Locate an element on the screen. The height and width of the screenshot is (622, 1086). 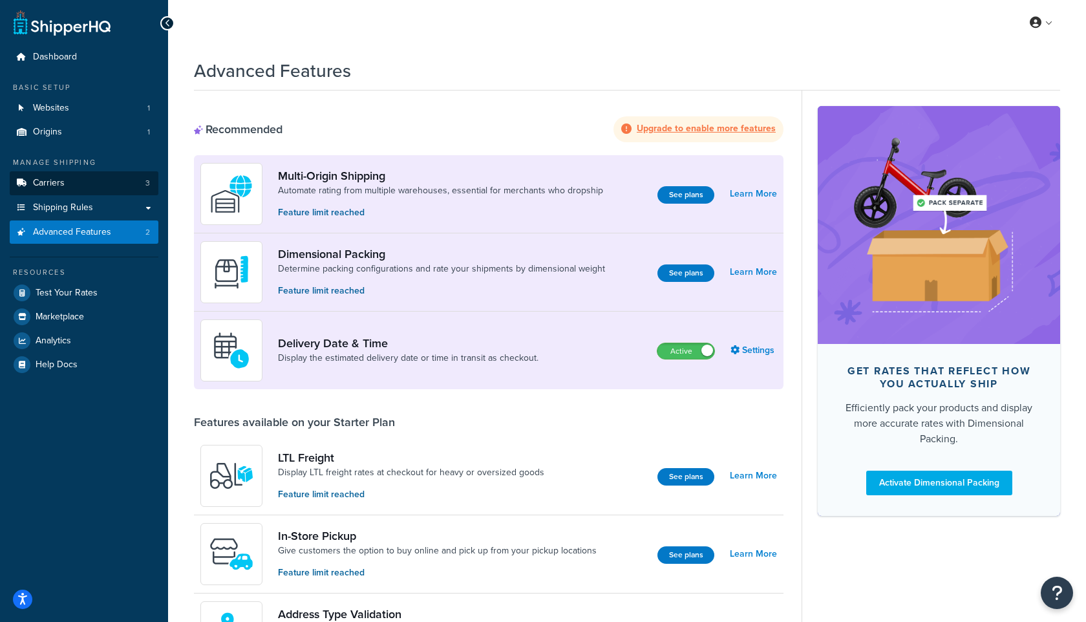
div: Resources is located at coordinates (84, 272).